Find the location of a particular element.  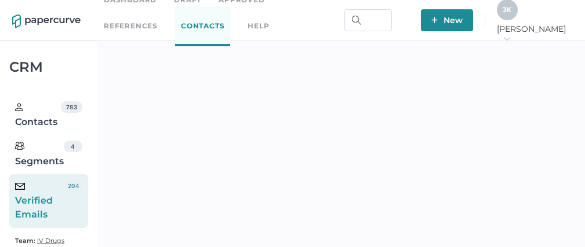

span: IV Drugs is located at coordinates (50, 241).